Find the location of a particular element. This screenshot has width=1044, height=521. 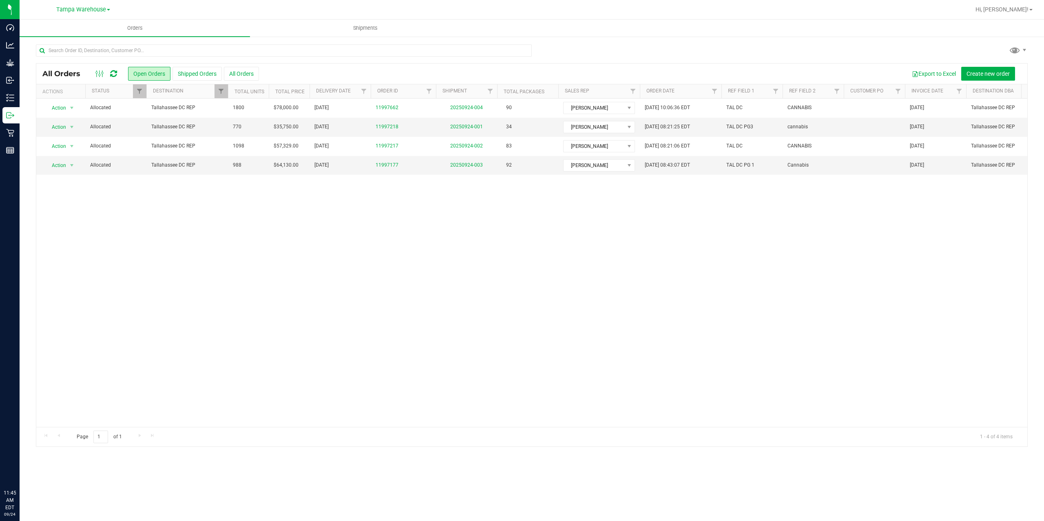

a: Invoice Date is located at coordinates (927, 91).